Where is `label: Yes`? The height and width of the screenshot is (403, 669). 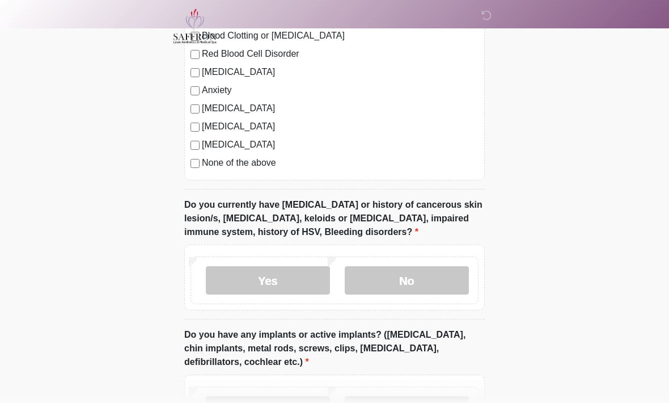
label: Yes is located at coordinates (268, 280).